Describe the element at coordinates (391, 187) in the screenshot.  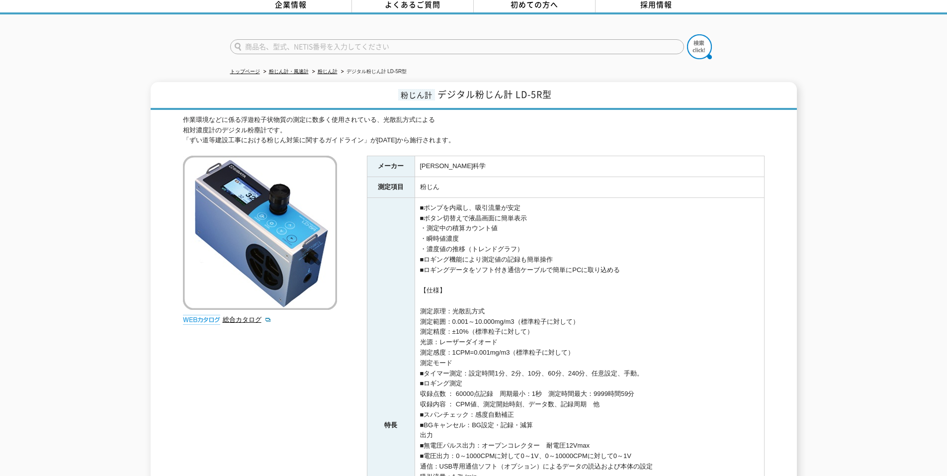
I see `th: 測定項目` at that location.